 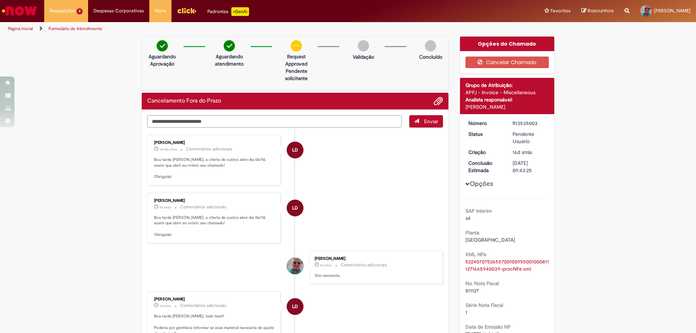 I want to click on img: ServiceNow, so click(x=19, y=11).